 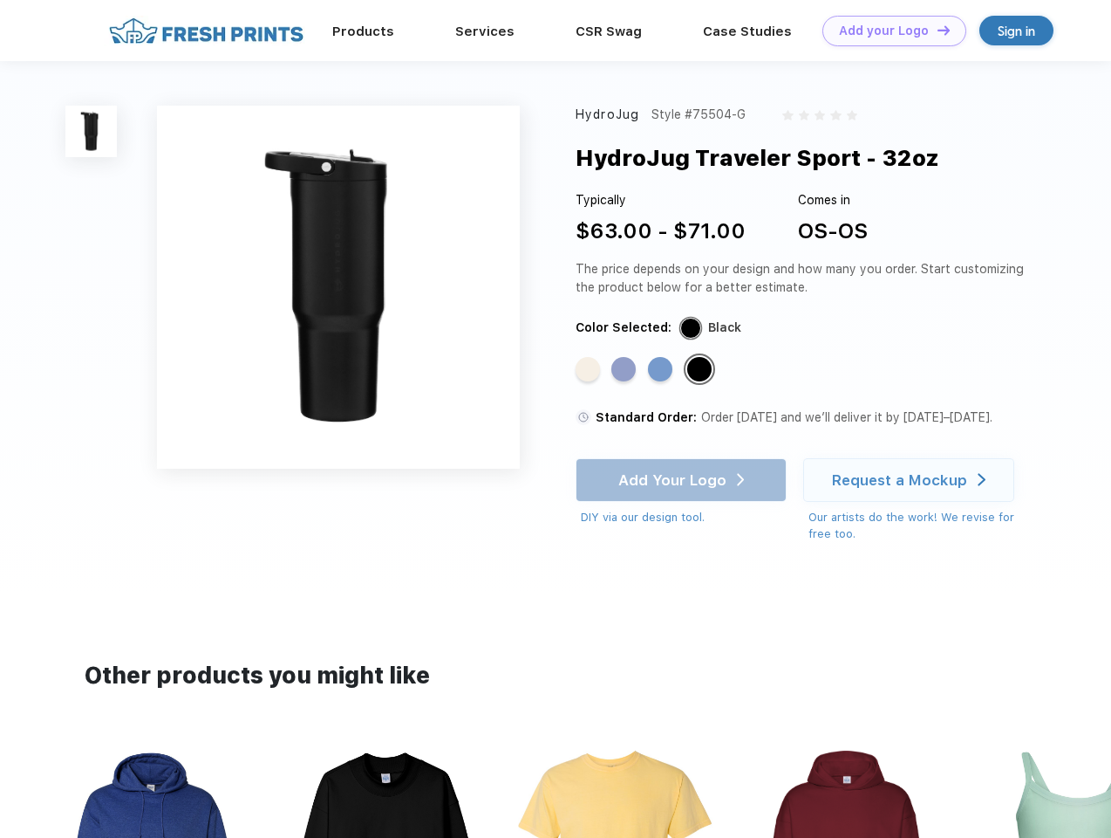 I want to click on div: Cream, so click(x=588, y=369).